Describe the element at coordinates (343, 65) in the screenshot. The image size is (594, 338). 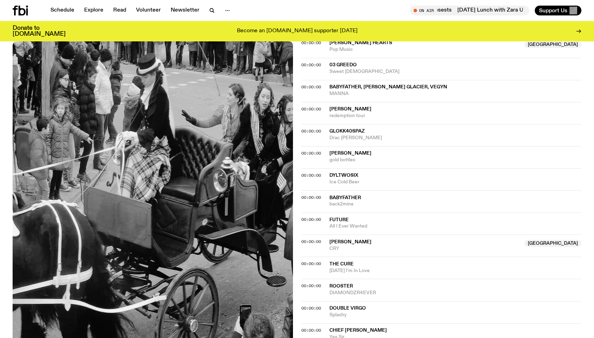
I see `span: 03 Greedo` at that location.